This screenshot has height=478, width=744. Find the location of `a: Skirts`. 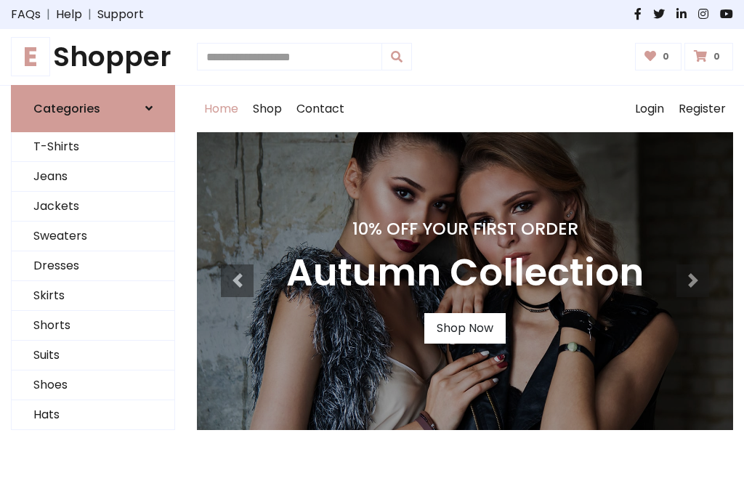

a: Skirts is located at coordinates (93, 296).